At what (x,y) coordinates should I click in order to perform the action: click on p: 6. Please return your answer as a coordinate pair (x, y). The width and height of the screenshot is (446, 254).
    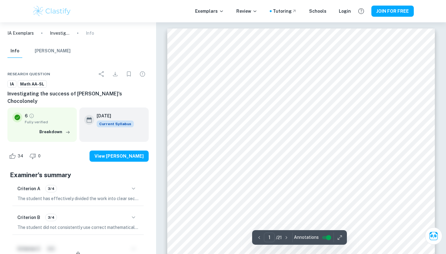
    Looking at the image, I should click on (26, 116).